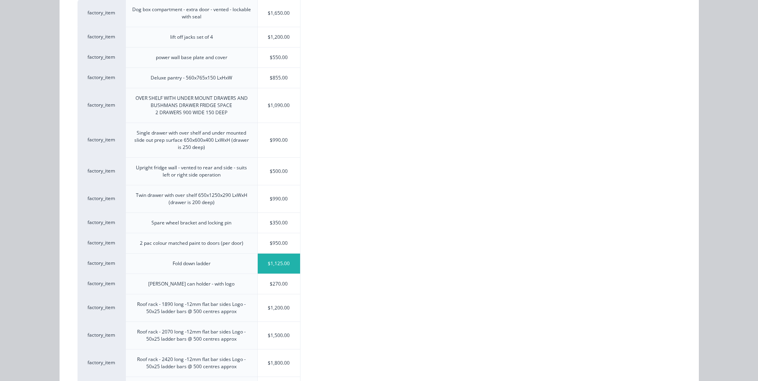  What do you see at coordinates (279, 284) in the screenshot?
I see `div: $270.00` at bounding box center [279, 284].